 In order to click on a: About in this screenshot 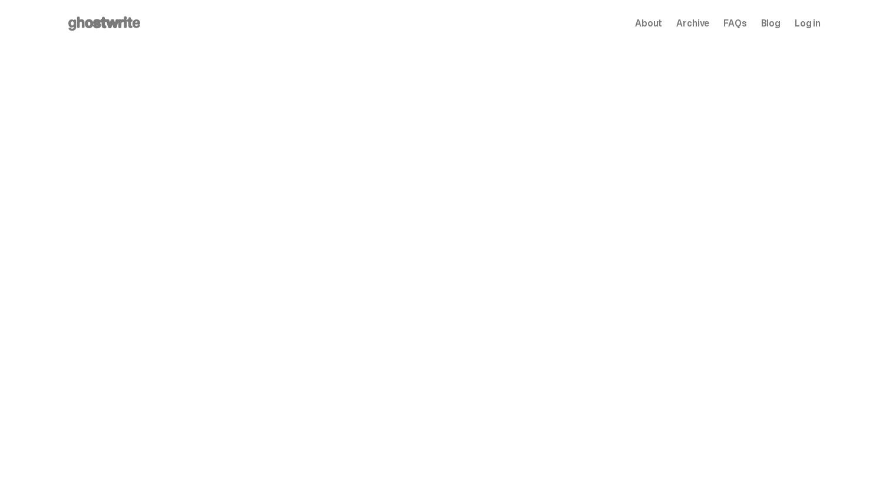, I will do `click(648, 24)`.